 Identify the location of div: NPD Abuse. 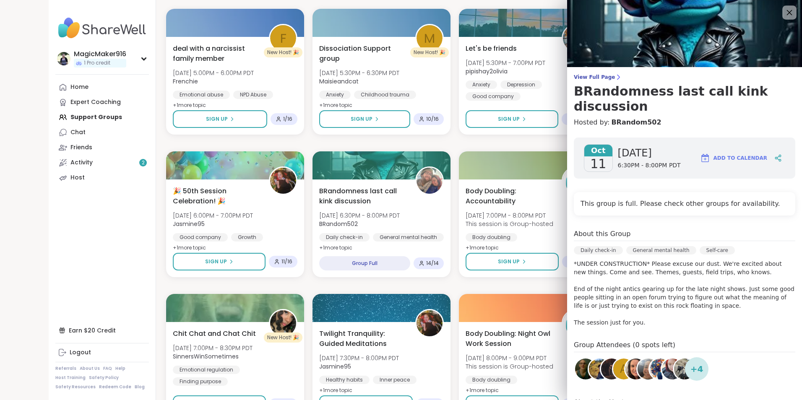
(253, 95).